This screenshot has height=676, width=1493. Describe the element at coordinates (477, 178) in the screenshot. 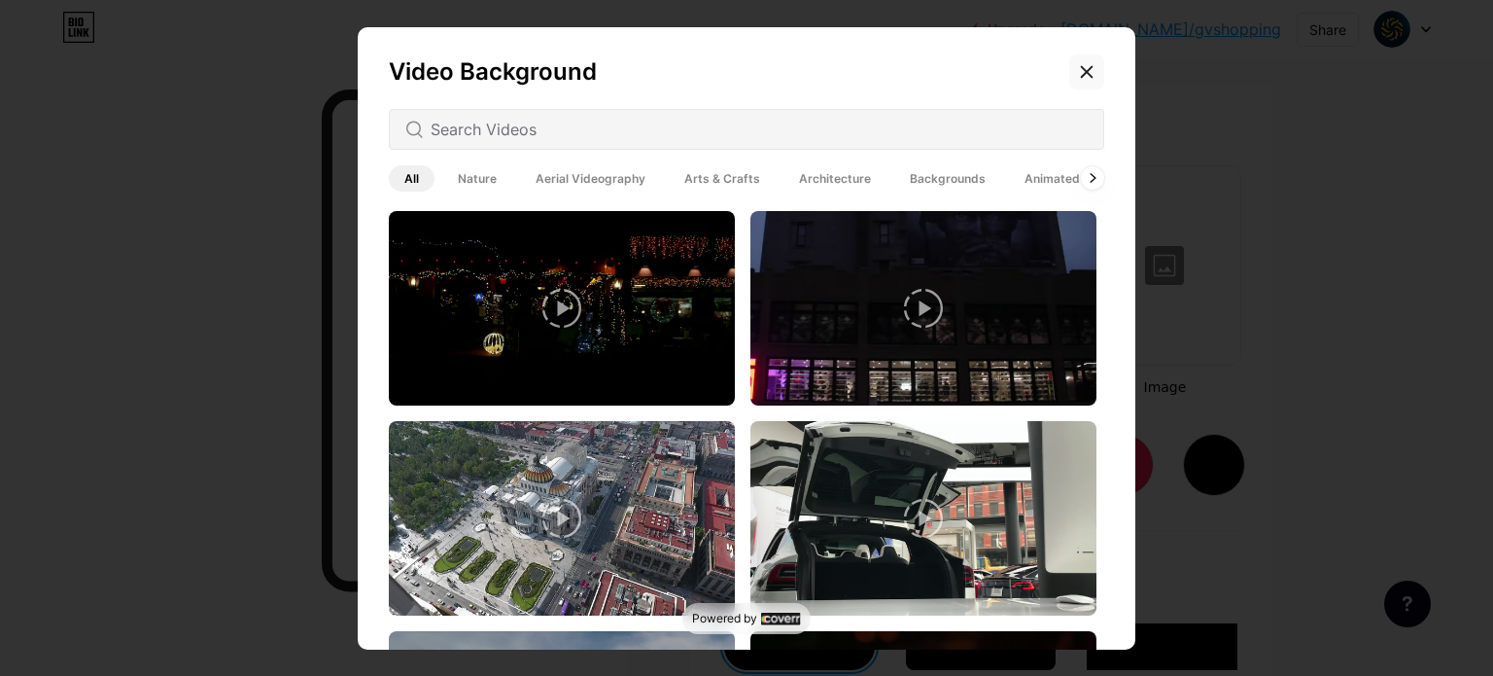

I see `span: Nature` at that location.